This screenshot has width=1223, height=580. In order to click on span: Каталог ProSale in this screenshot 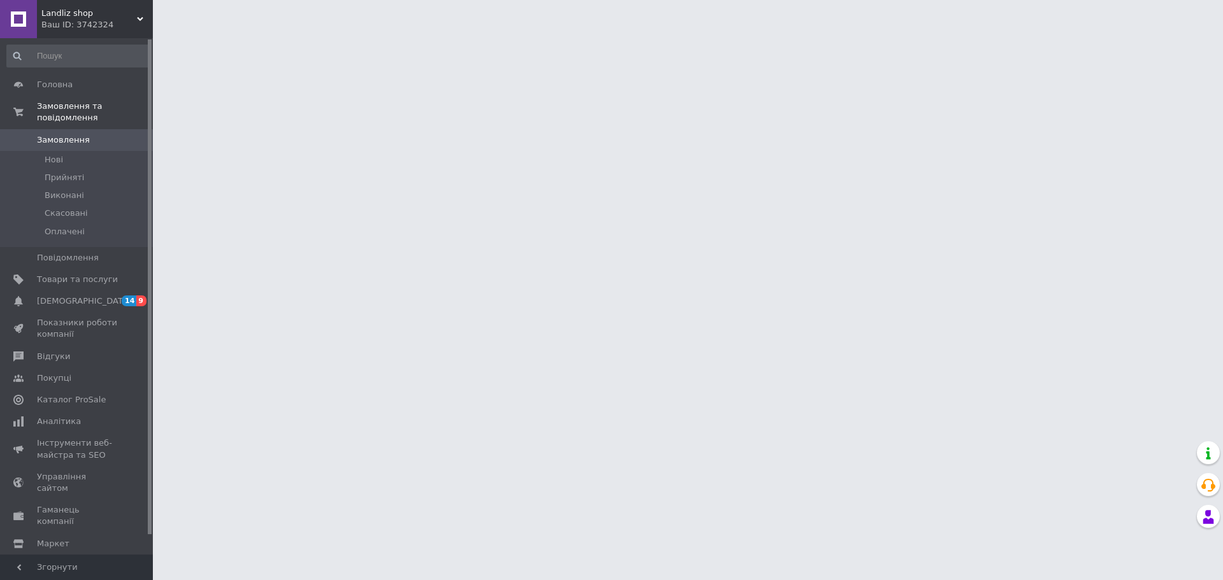, I will do `click(71, 400)`.